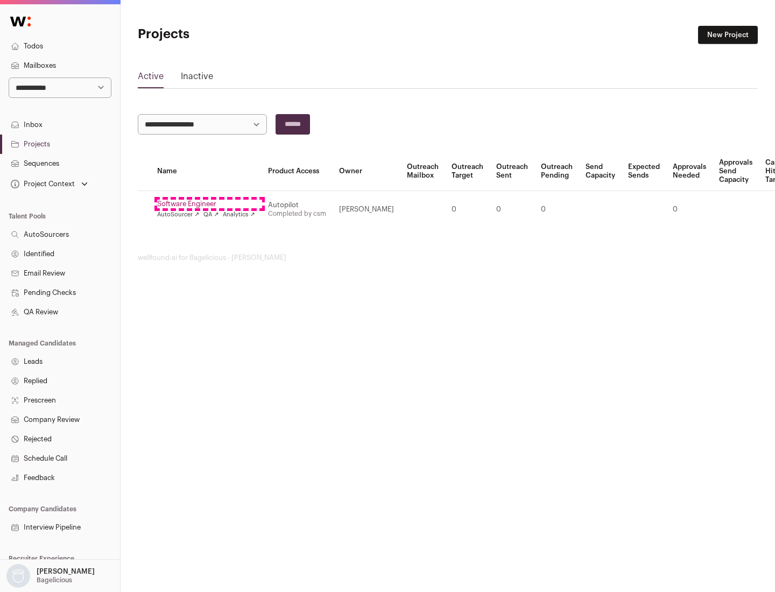 The image size is (775, 592). What do you see at coordinates (197, 79) in the screenshot?
I see `a: Inactive` at bounding box center [197, 79].